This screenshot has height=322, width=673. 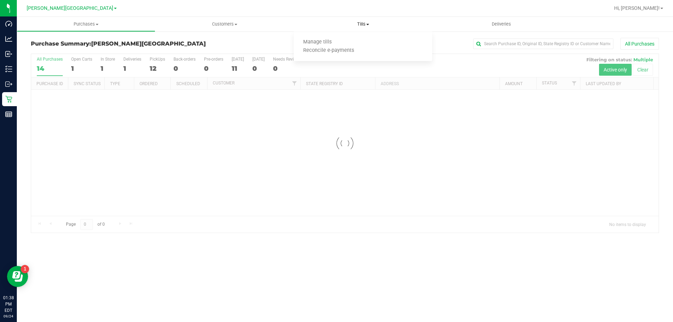 What do you see at coordinates (9, 54) in the screenshot?
I see `inline-svg: Inbound` at bounding box center [9, 54].